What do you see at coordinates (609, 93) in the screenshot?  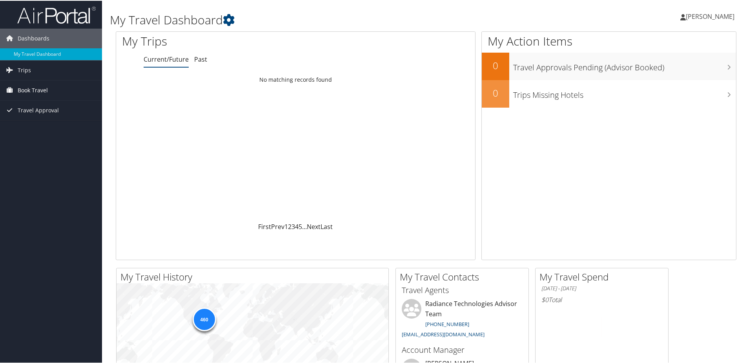 I see `a: 0Trips Missing Hotels` at bounding box center [609, 93].